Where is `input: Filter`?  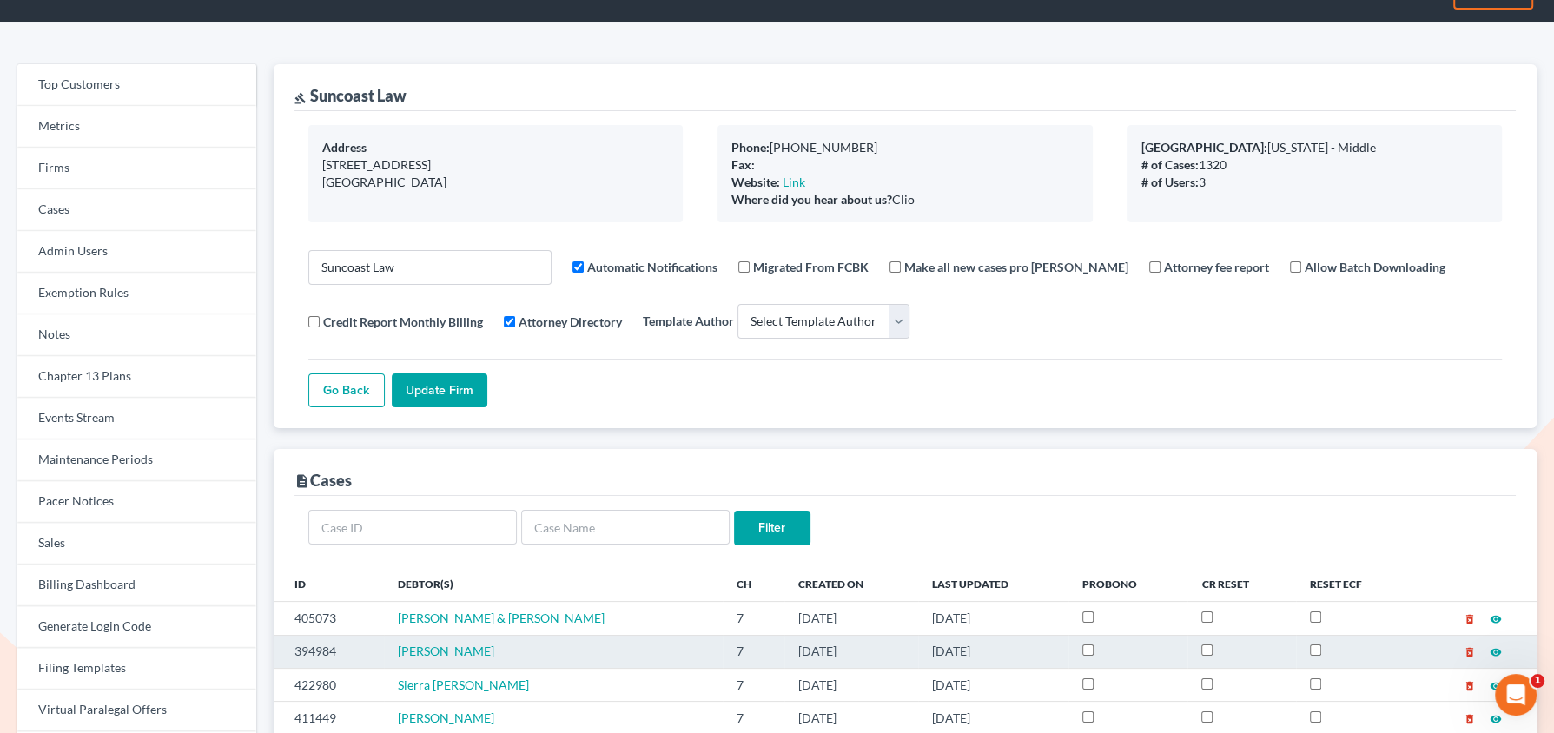
input: Filter is located at coordinates (772, 528).